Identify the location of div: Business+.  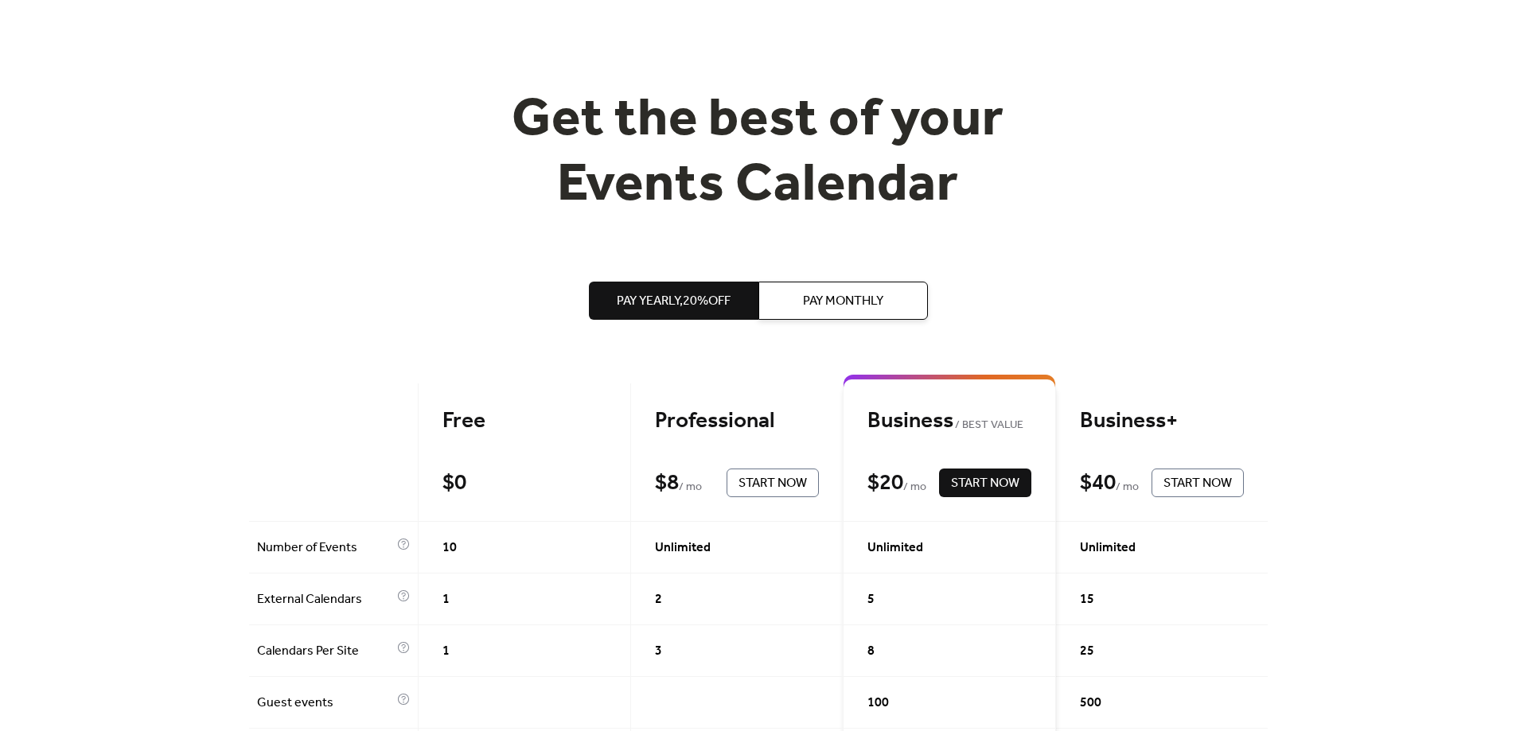
(1162, 421).